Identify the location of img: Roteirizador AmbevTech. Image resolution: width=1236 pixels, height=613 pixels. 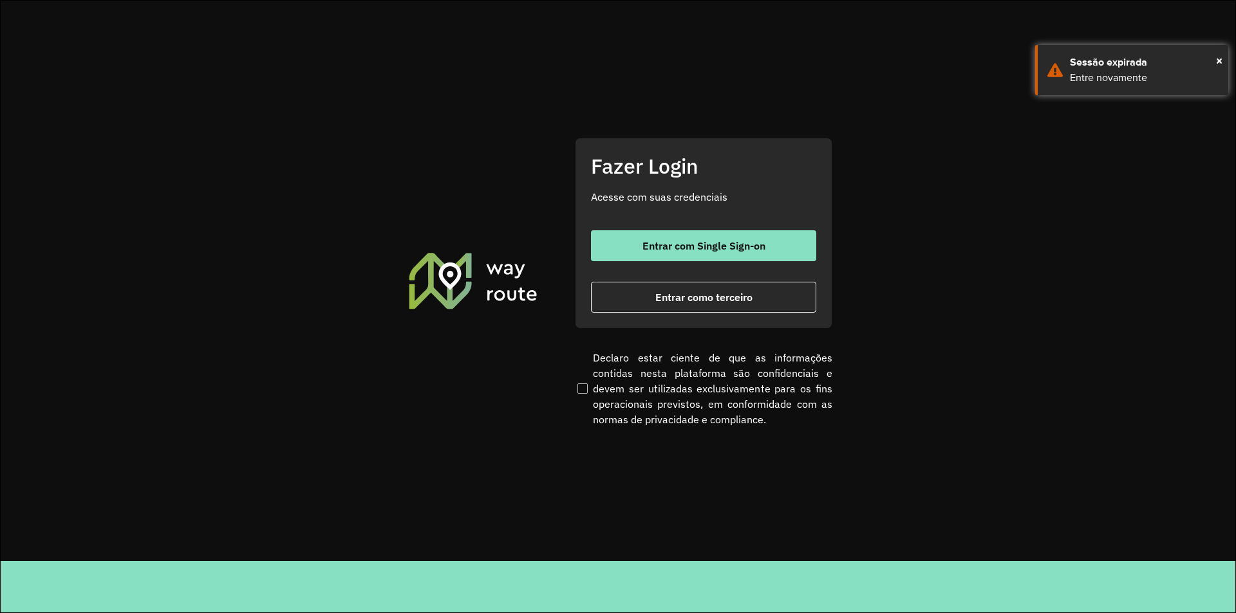
(473, 281).